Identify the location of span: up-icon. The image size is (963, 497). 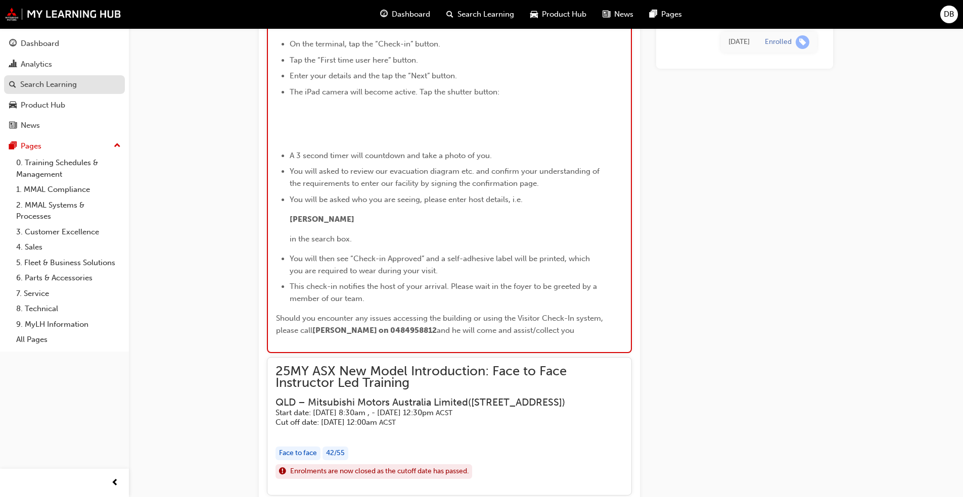
(117, 146).